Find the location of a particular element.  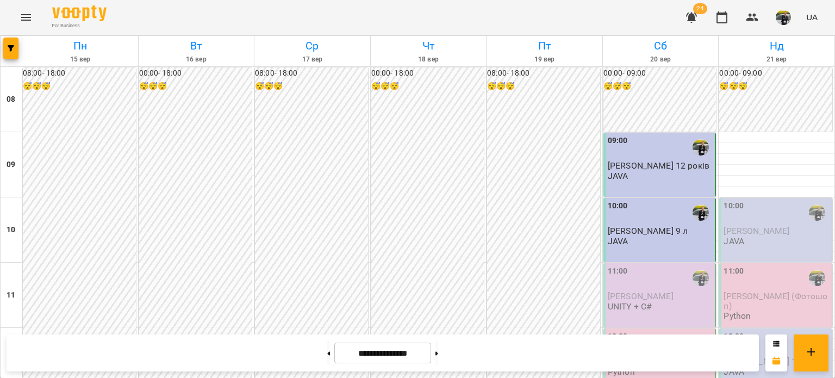

h6: 19 вер is located at coordinates (544, 59).